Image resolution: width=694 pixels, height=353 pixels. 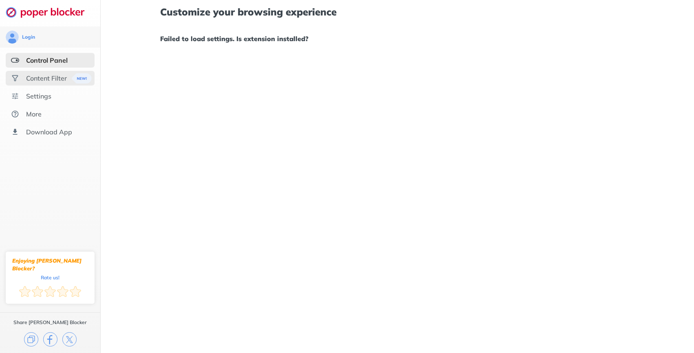 What do you see at coordinates (34, 114) in the screenshot?
I see `div: More` at bounding box center [34, 114].